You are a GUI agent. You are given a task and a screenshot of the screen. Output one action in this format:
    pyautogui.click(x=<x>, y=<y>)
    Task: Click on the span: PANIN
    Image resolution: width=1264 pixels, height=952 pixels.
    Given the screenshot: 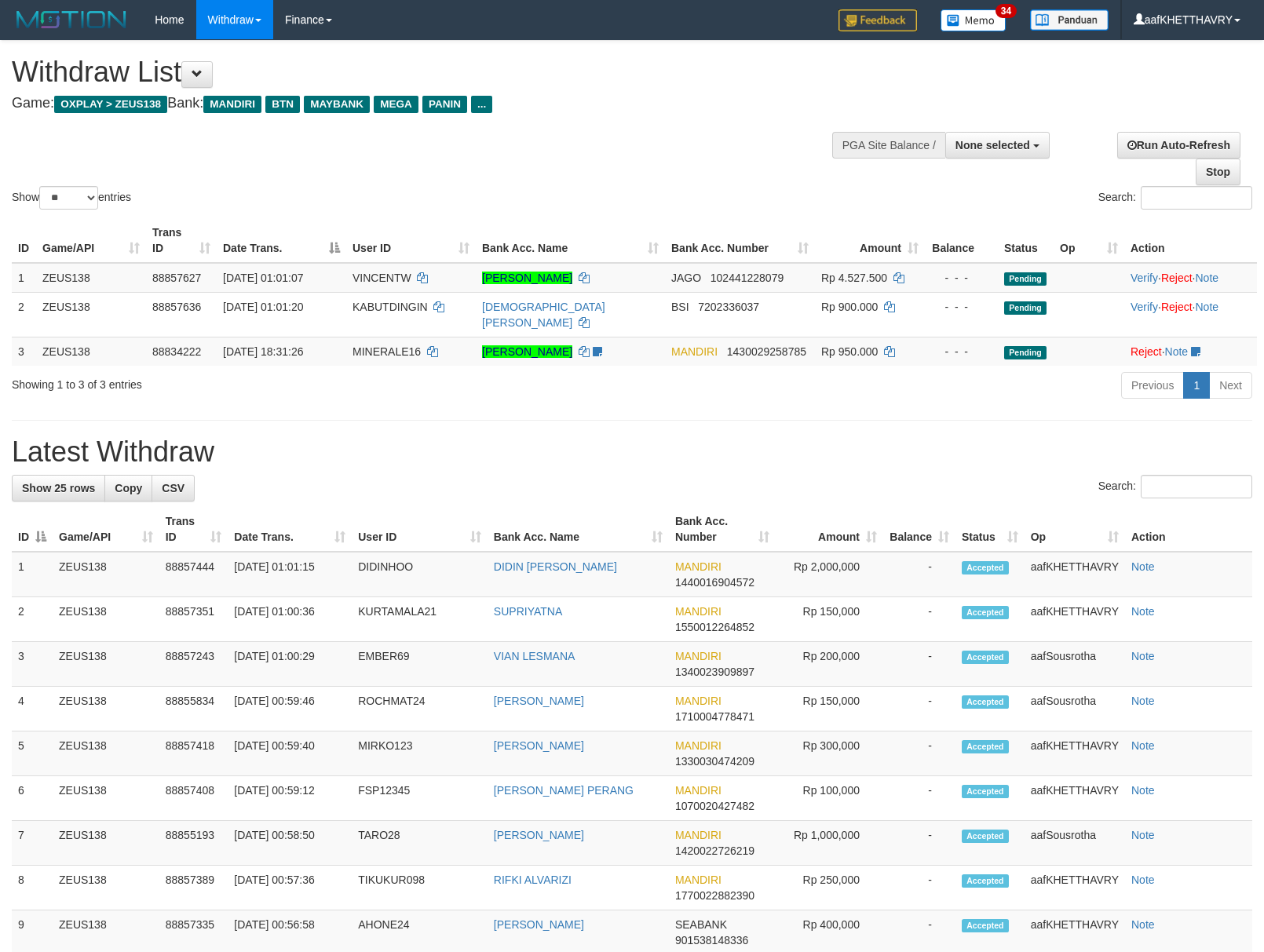 What is the action you would take?
    pyautogui.click(x=444, y=104)
    